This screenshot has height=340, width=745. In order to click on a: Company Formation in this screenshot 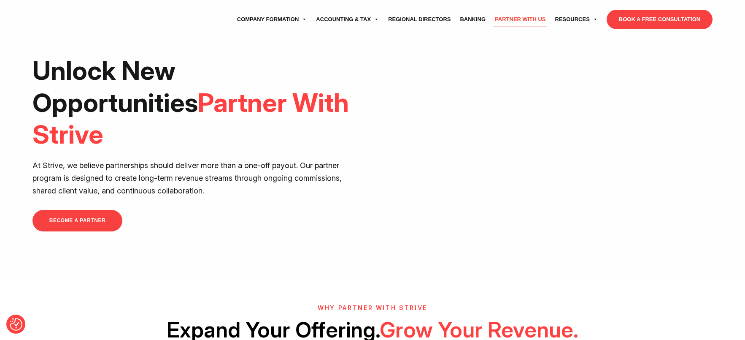, I will do `click(272, 19)`.